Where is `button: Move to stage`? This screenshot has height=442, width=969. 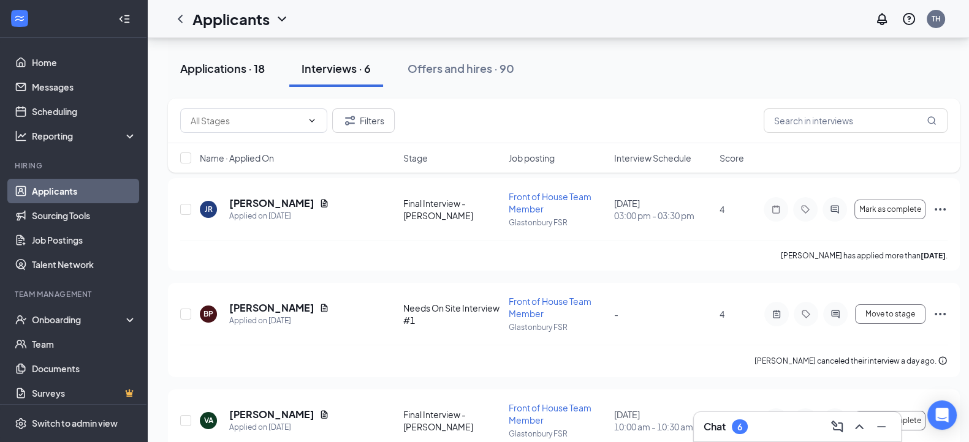
button: Move to stage is located at coordinates (890, 314).